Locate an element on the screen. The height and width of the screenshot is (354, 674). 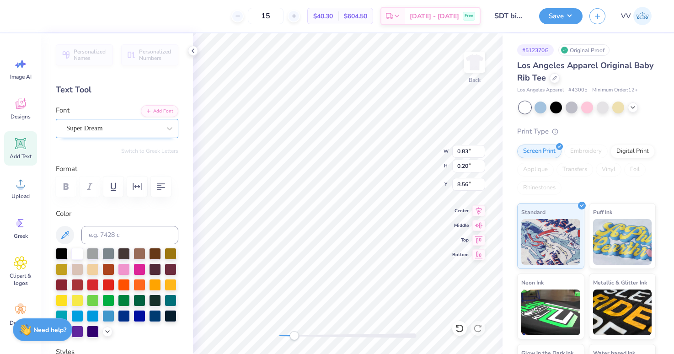
span: Personalized Numbers is located at coordinates (156, 55).